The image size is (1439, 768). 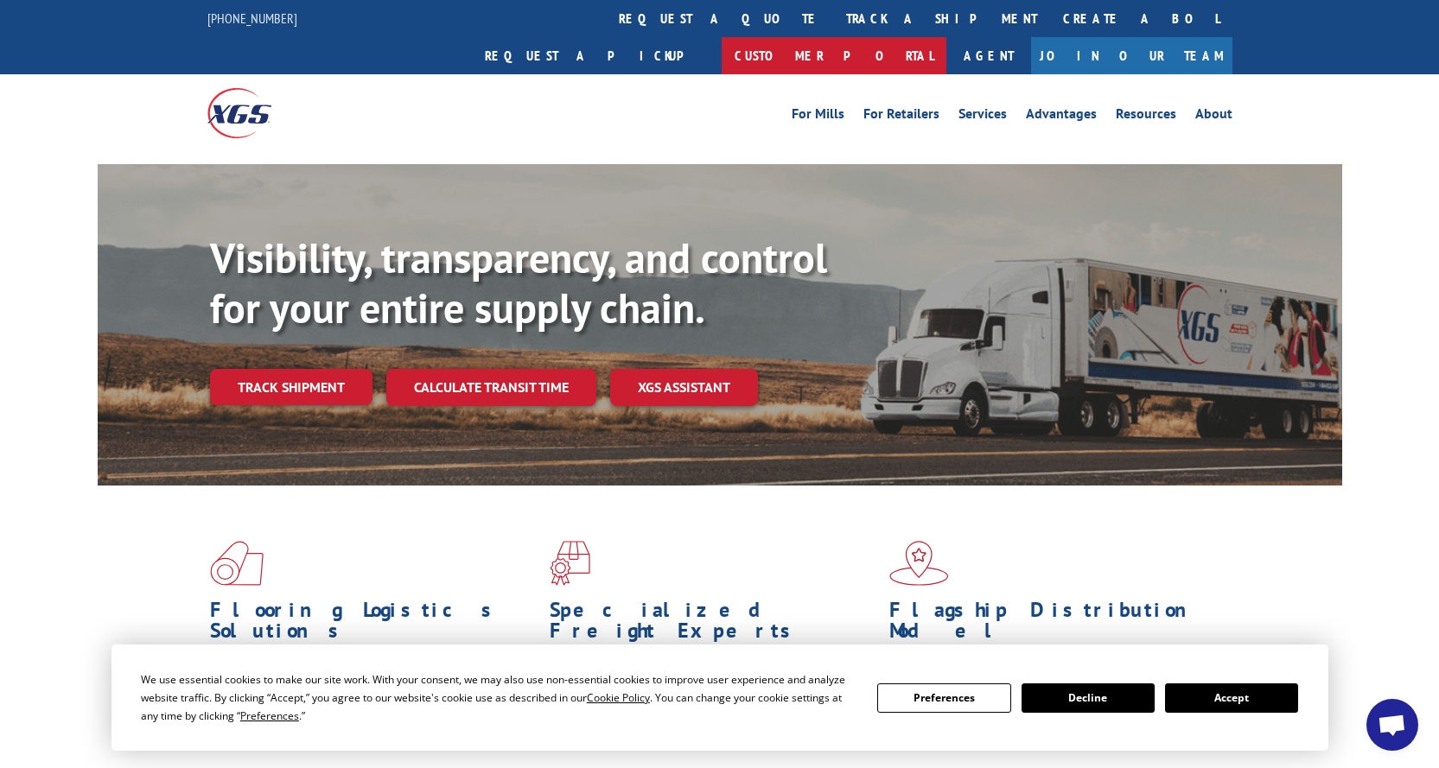 I want to click on a: Open chat, so click(x=1392, y=725).